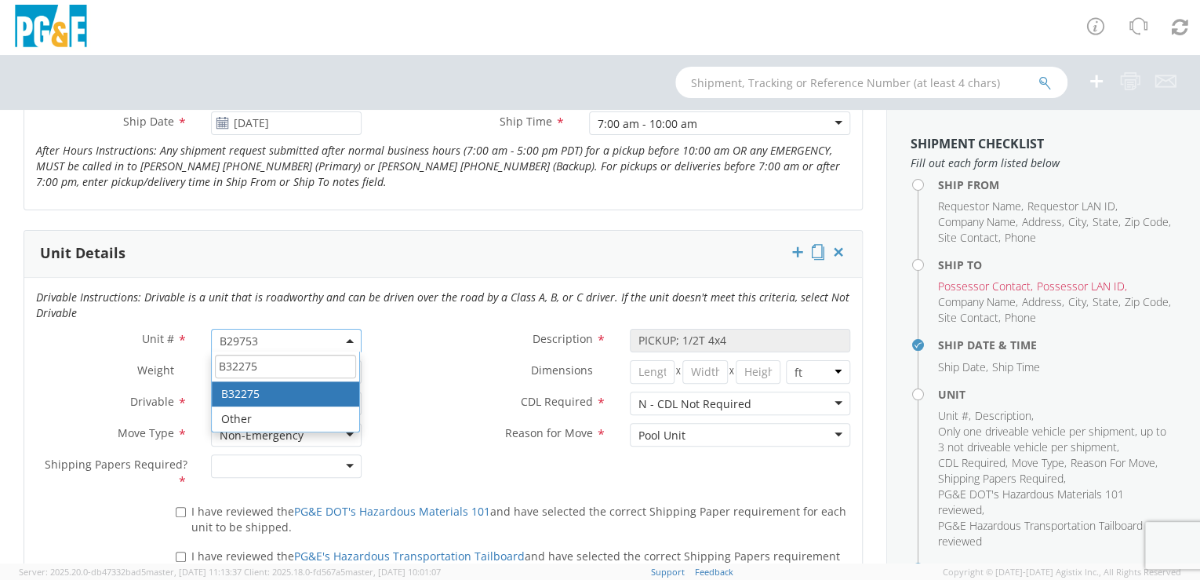 This screenshot has width=1200, height=580. I want to click on span: Drivable, so click(152, 401).